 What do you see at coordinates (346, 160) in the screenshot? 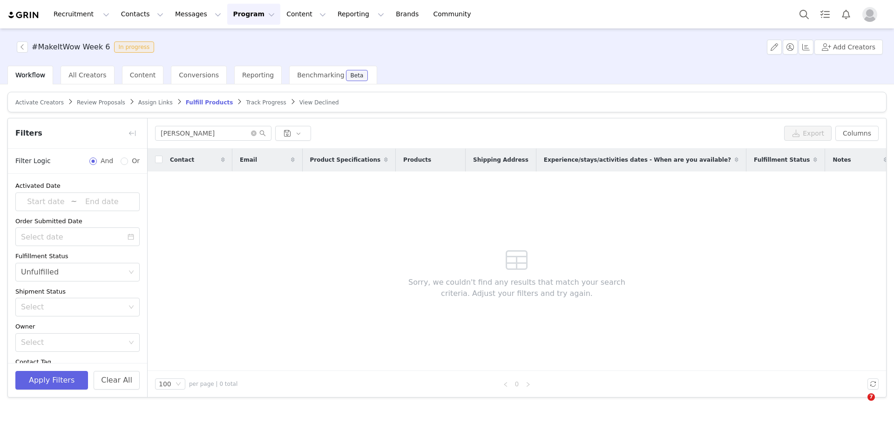
I see `span: Product Specifications` at bounding box center [346, 160].